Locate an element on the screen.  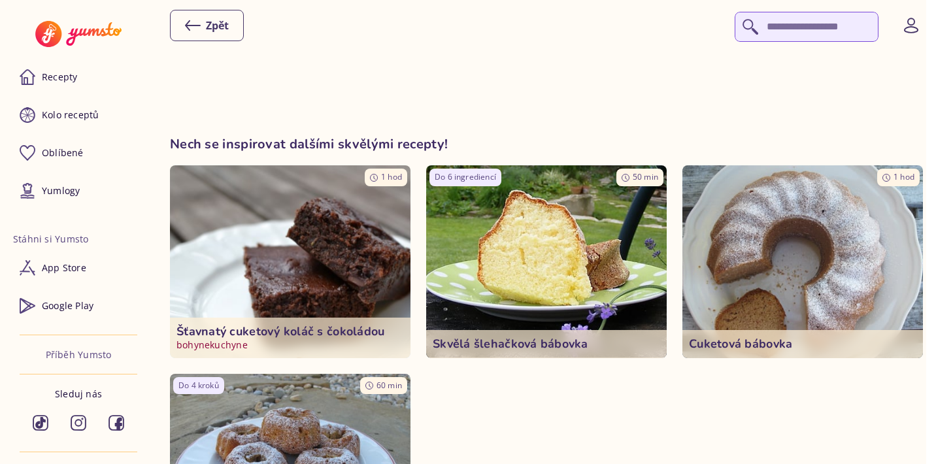
p: Příběh Yumsto is located at coordinates (78, 355).